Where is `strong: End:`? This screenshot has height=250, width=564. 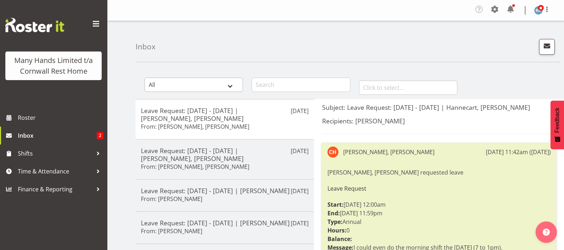 strong: End: is located at coordinates (333, 213).